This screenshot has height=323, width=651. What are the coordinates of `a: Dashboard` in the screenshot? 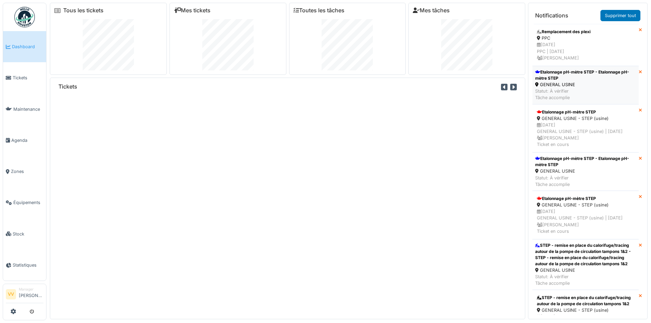 It's located at (25, 46).